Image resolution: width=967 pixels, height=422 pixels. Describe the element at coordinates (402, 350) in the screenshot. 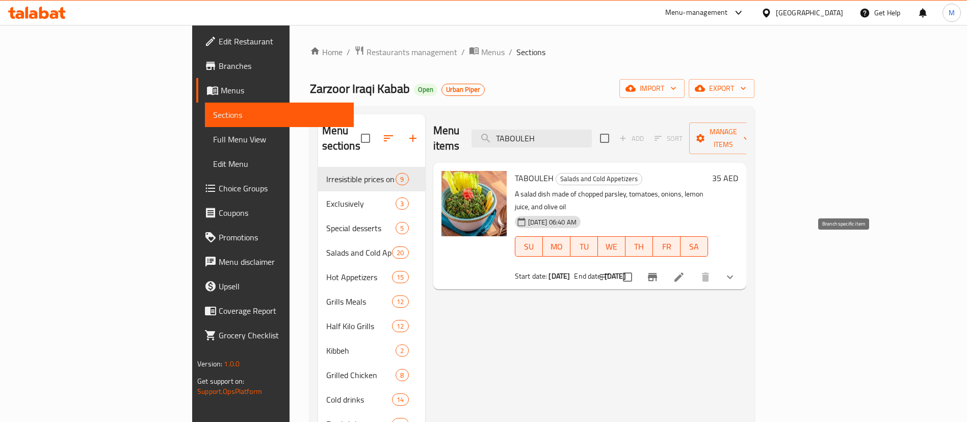

I see `span: 2` at that location.